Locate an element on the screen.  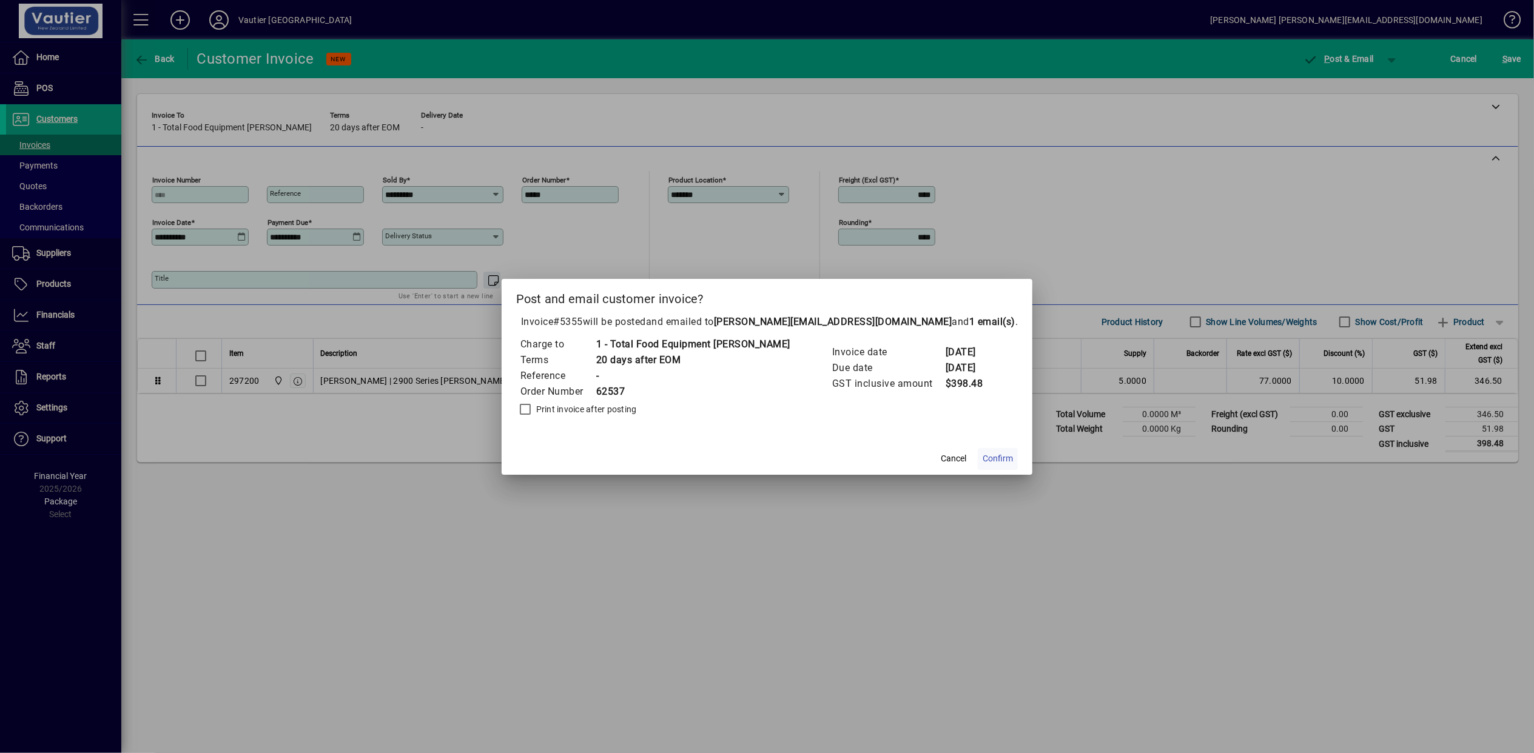
td: Reference is located at coordinates (557, 376).